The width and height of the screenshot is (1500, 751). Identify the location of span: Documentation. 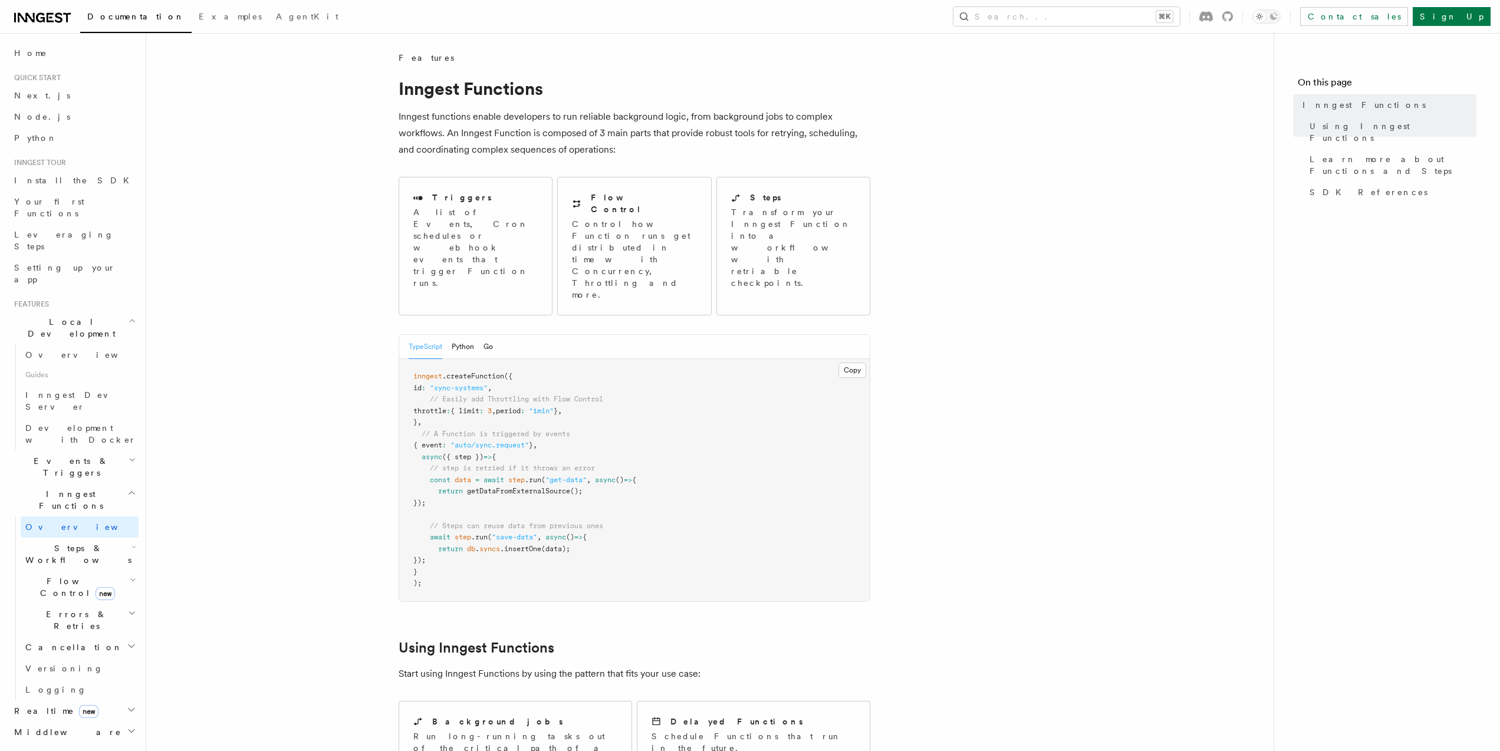
(136, 17).